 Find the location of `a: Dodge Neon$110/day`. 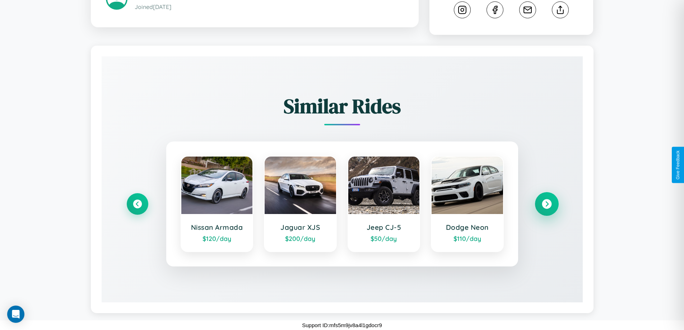

a: Dodge Neon$110/day is located at coordinates (467, 204).